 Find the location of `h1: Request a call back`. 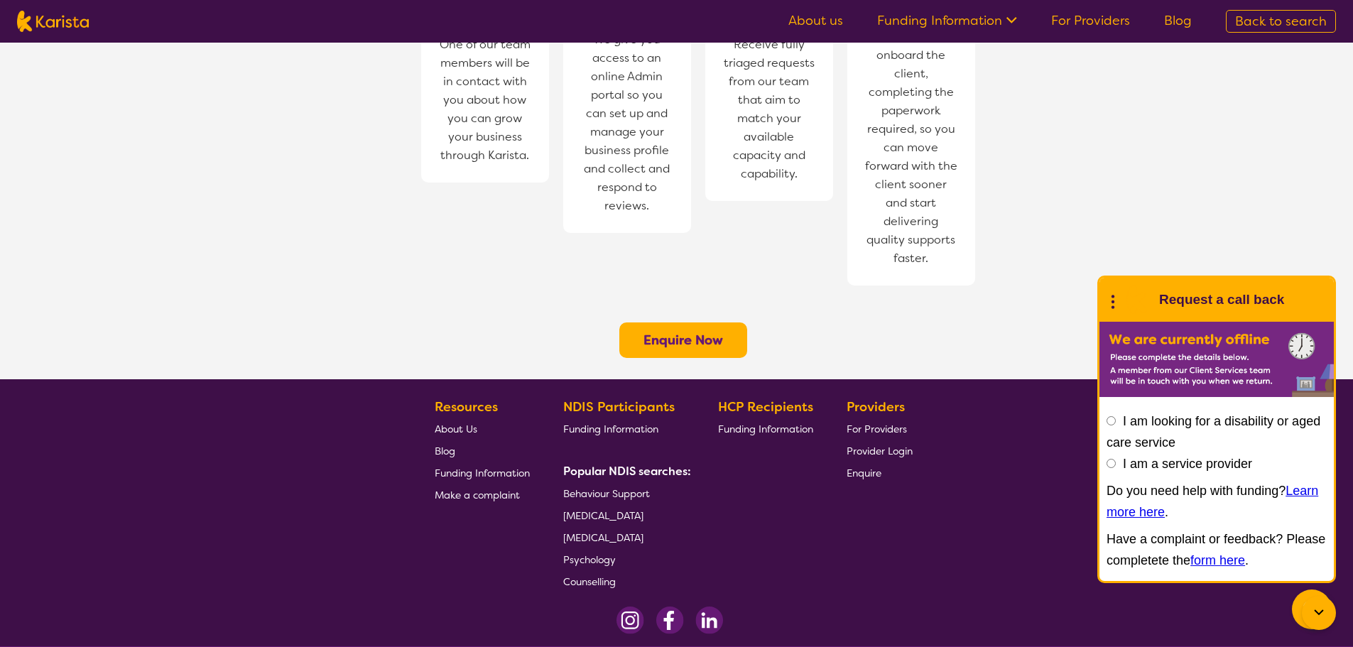

h1: Request a call back is located at coordinates (1221, 300).